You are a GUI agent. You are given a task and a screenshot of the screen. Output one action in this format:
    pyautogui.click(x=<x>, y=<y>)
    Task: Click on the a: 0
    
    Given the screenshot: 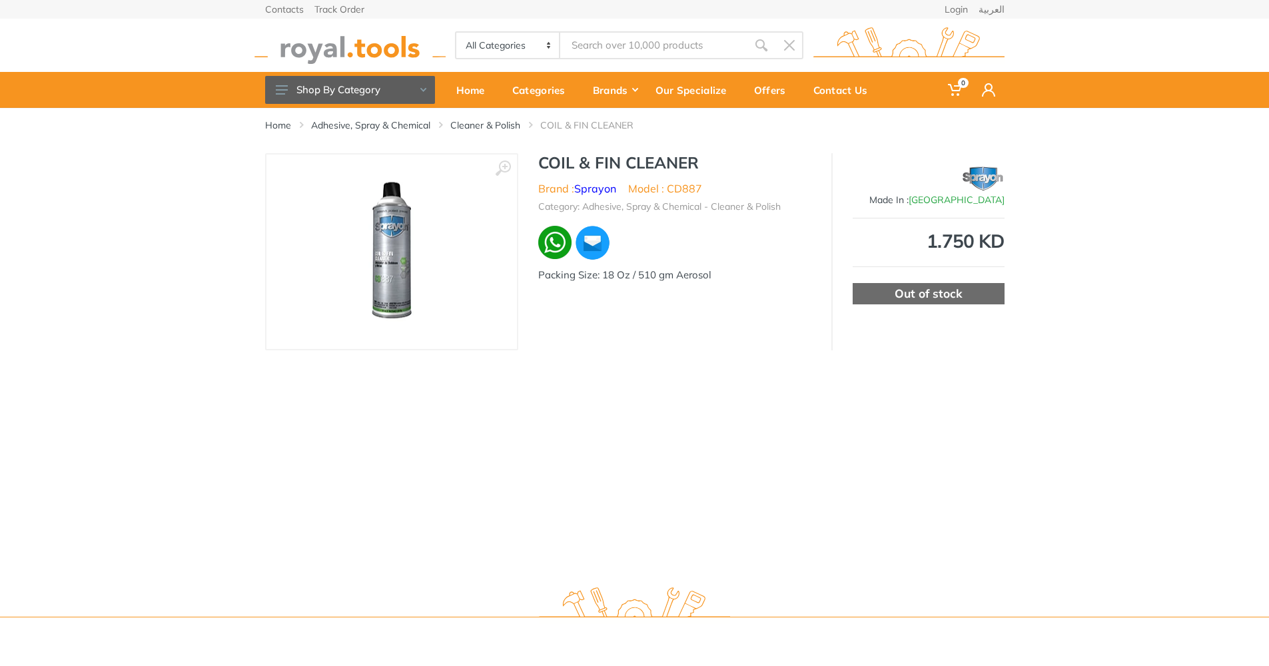 What is the action you would take?
    pyautogui.click(x=955, y=90)
    